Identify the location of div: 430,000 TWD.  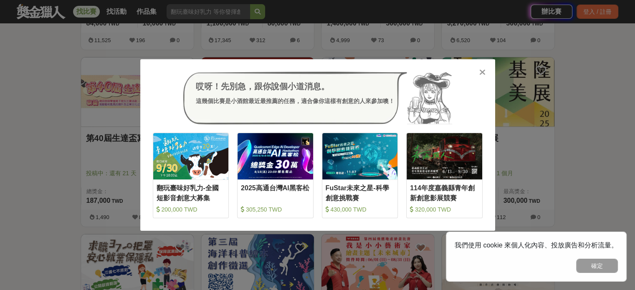
(360, 210).